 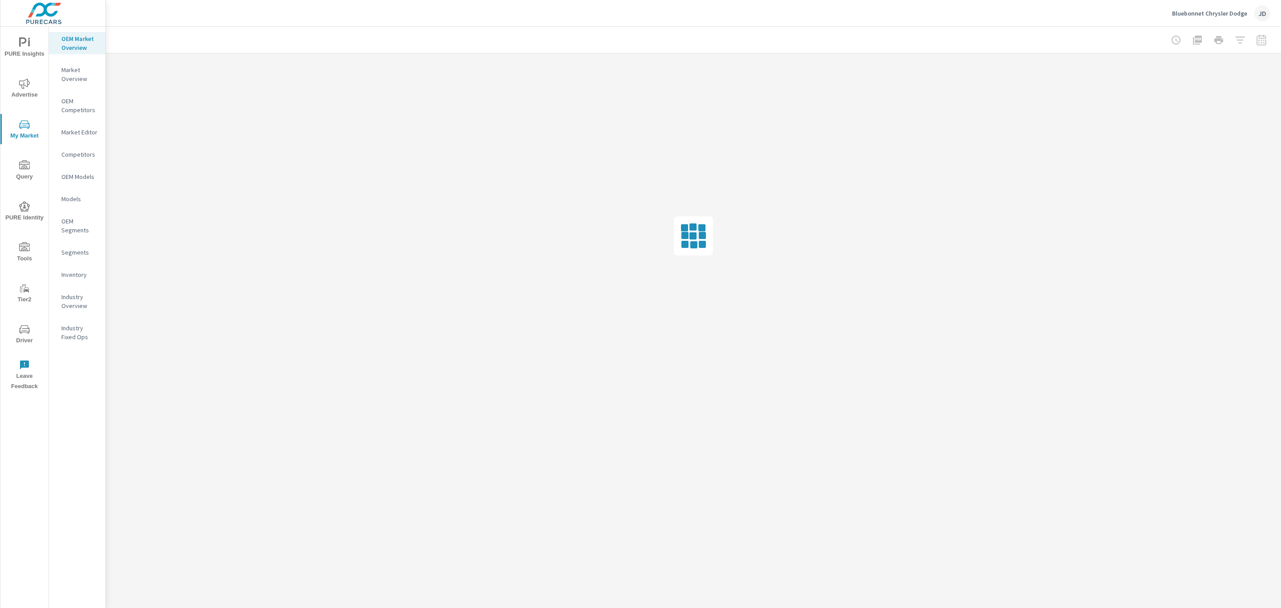 I want to click on span: Leave Feedback, so click(x=24, y=375).